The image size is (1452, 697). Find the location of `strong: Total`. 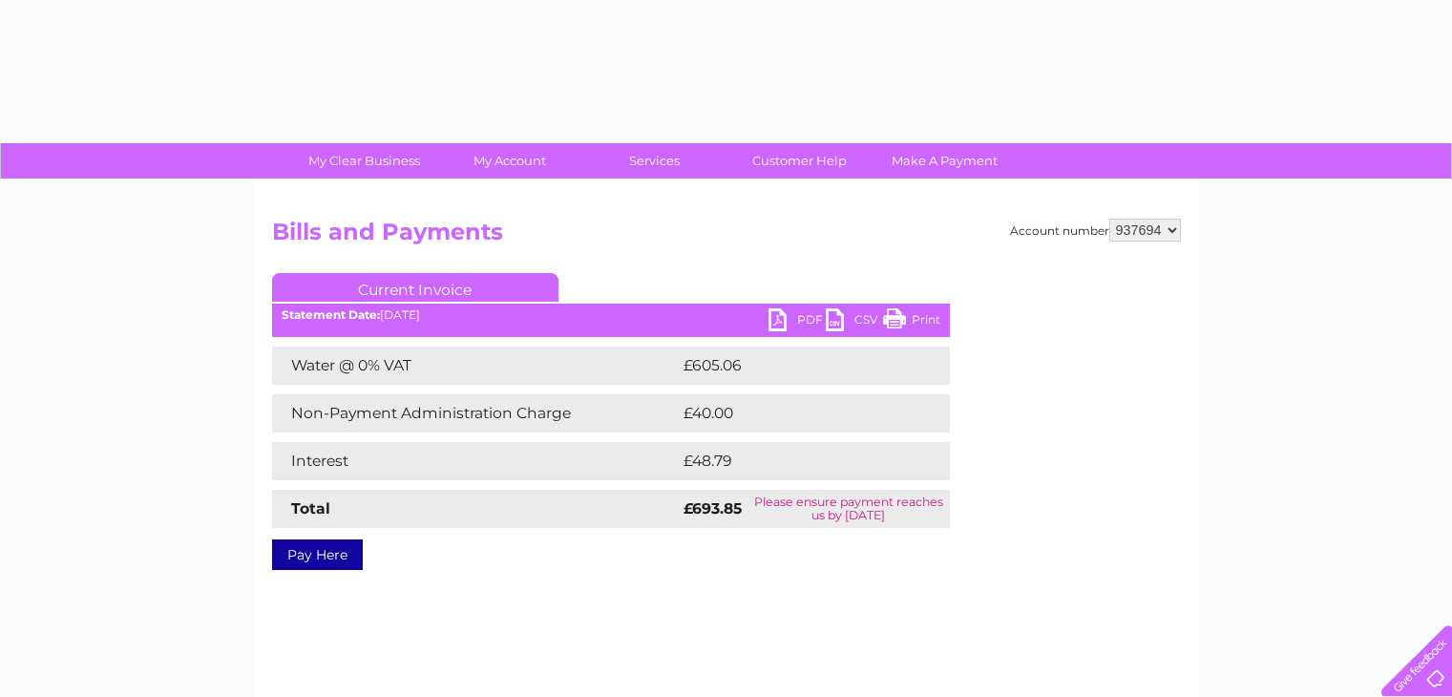

strong: Total is located at coordinates (310, 508).